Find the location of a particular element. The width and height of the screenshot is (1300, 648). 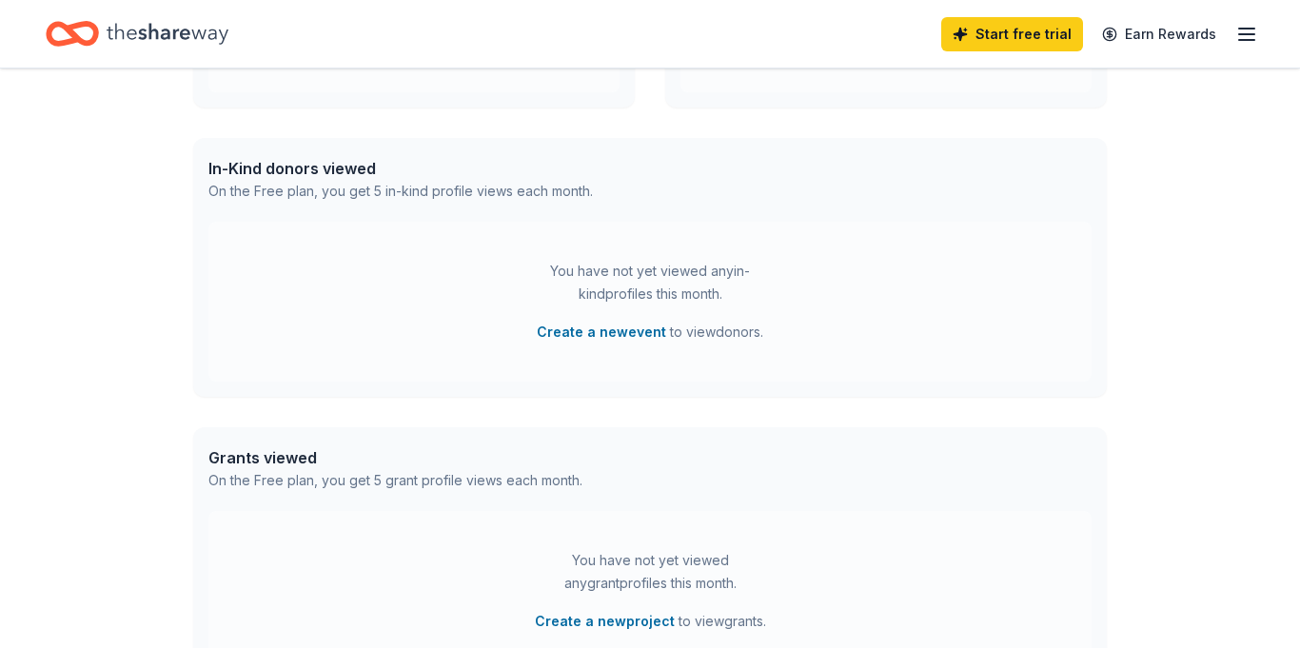

div: On the Free plan, you get 5 grant profile views each month. is located at coordinates (395, 481).